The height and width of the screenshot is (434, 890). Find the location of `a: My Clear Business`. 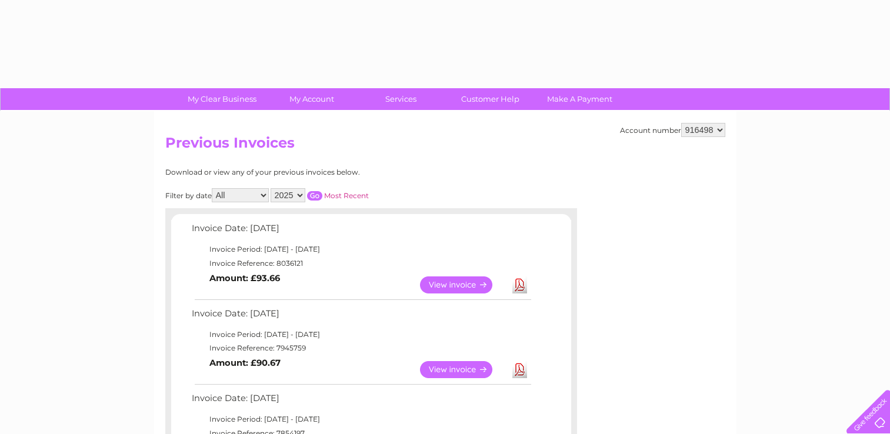

a: My Clear Business is located at coordinates (222, 99).